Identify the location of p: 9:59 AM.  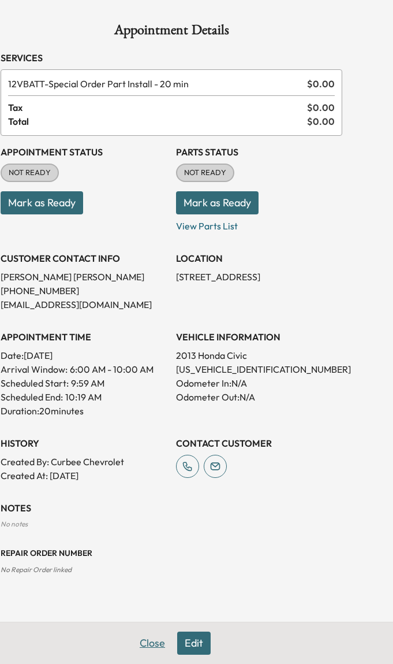
(88, 383).